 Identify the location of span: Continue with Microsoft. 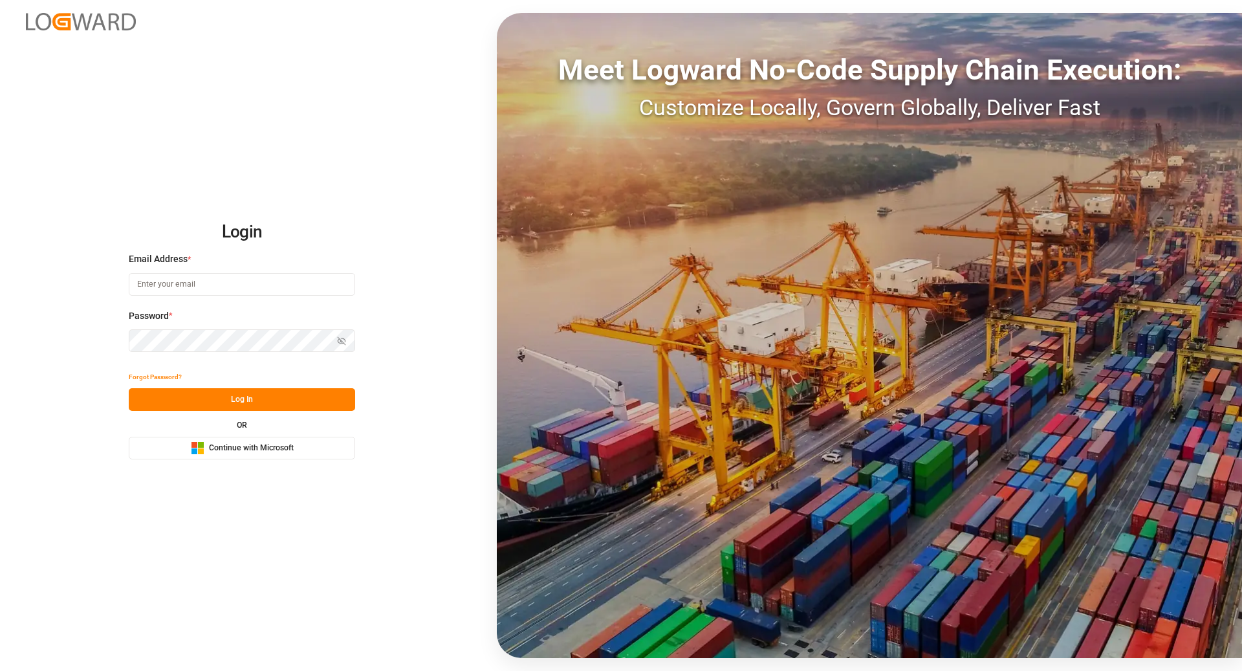
(251, 448).